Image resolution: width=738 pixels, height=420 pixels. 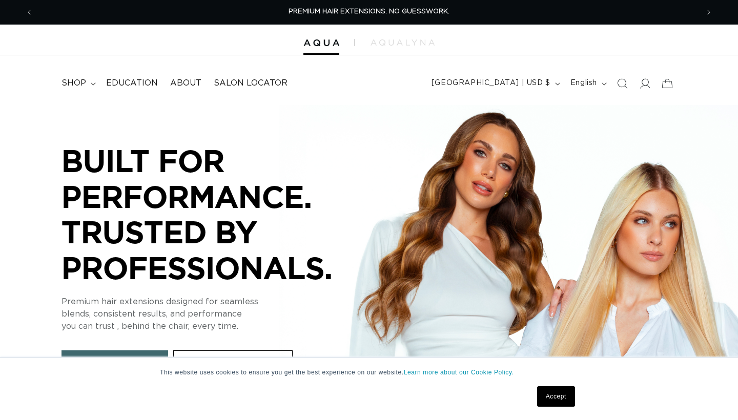 I want to click on img: aqualyna.com, so click(x=402, y=43).